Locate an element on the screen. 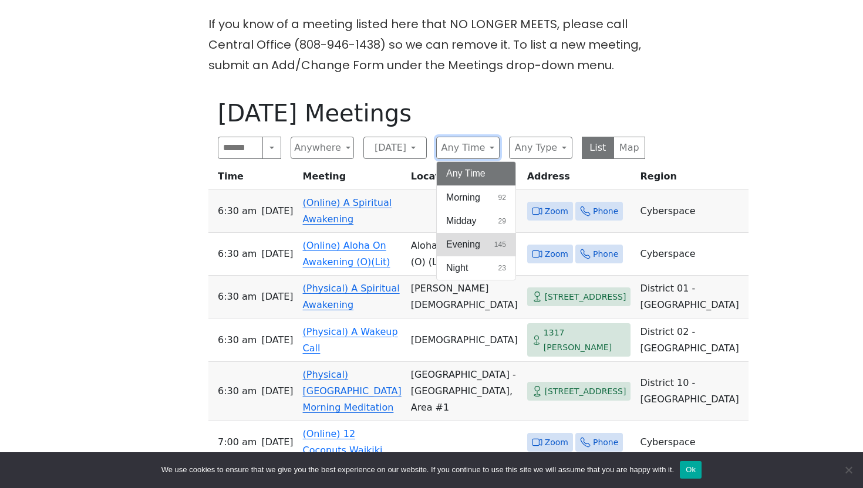 This screenshot has height=488, width=863. p: If you know of a meeting listed here that NO LONGER MEETS, please call Central Office (808-946-14... is located at coordinates (431, 45).